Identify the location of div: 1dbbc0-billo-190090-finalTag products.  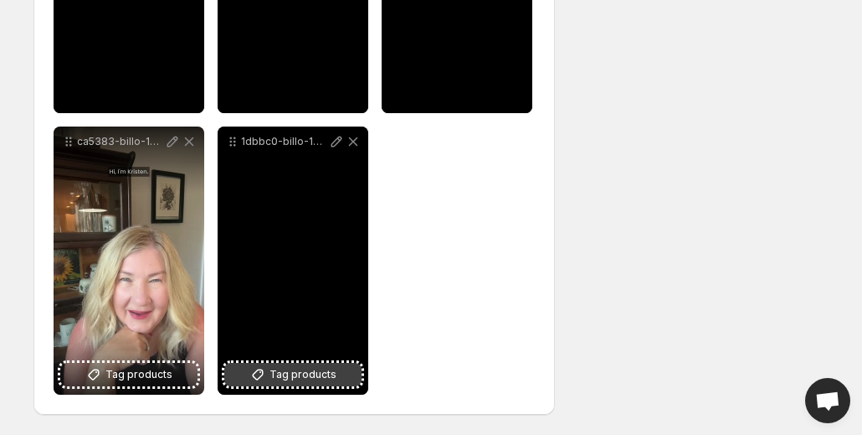
(293, 260).